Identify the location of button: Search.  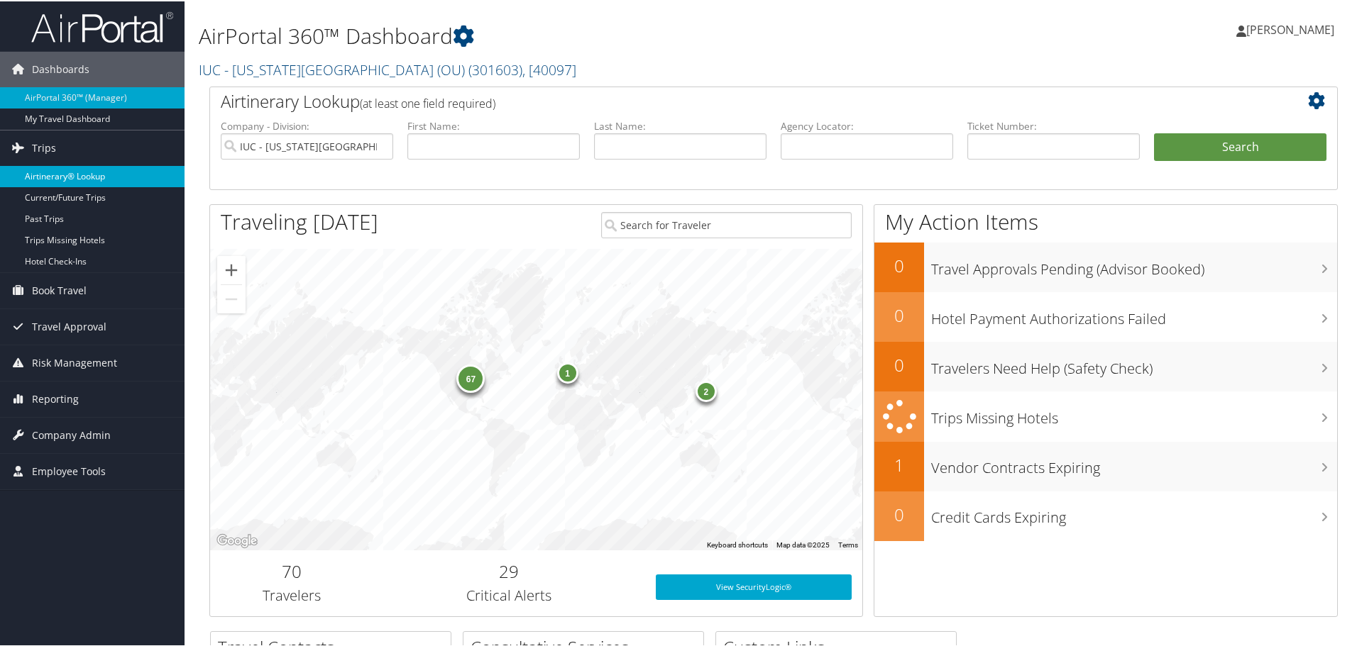
(1240, 146).